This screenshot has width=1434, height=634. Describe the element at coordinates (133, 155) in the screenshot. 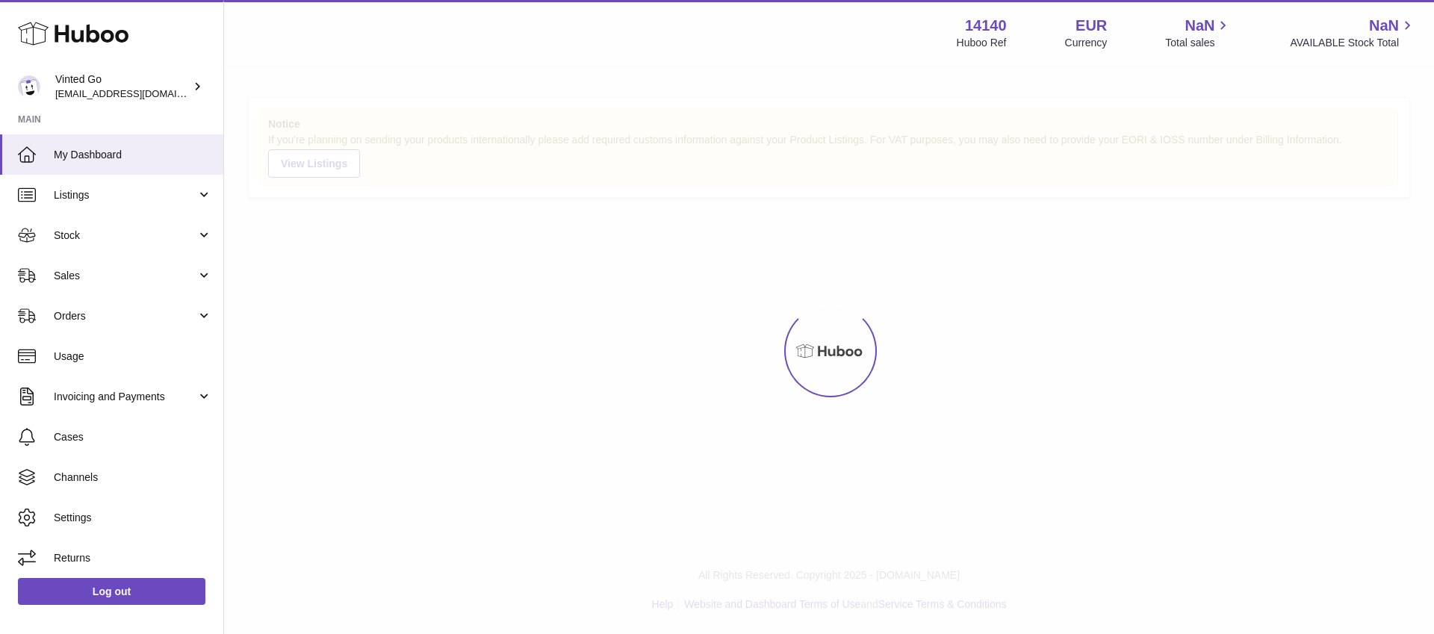

I see `span: My Dashboard` at that location.